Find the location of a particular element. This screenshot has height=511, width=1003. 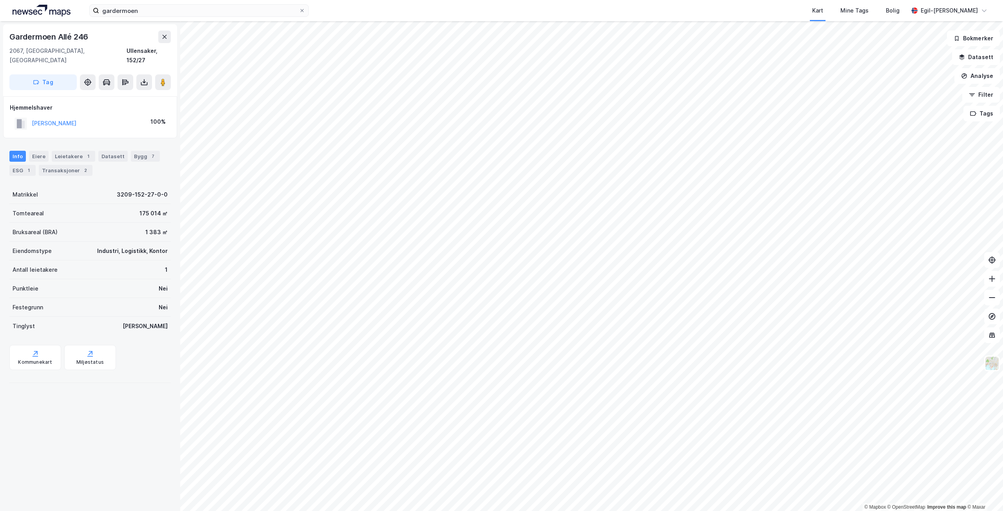

div: 100% is located at coordinates (158, 122).